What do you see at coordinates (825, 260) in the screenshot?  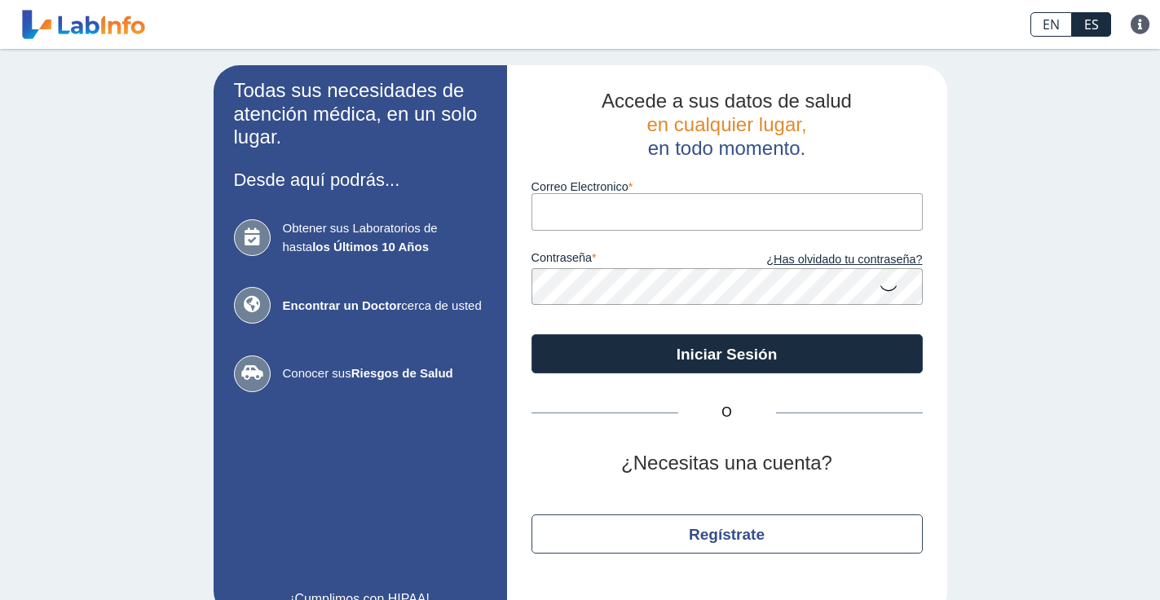 I see `a: ¿Has olvidado tu contraseña?` at bounding box center [825, 260].